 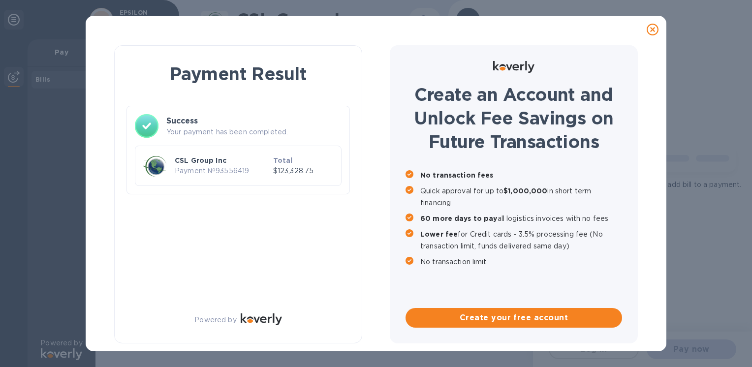 What do you see at coordinates (521, 218) in the screenshot?
I see `p: all logistics invoices with no fees` at bounding box center [521, 218].